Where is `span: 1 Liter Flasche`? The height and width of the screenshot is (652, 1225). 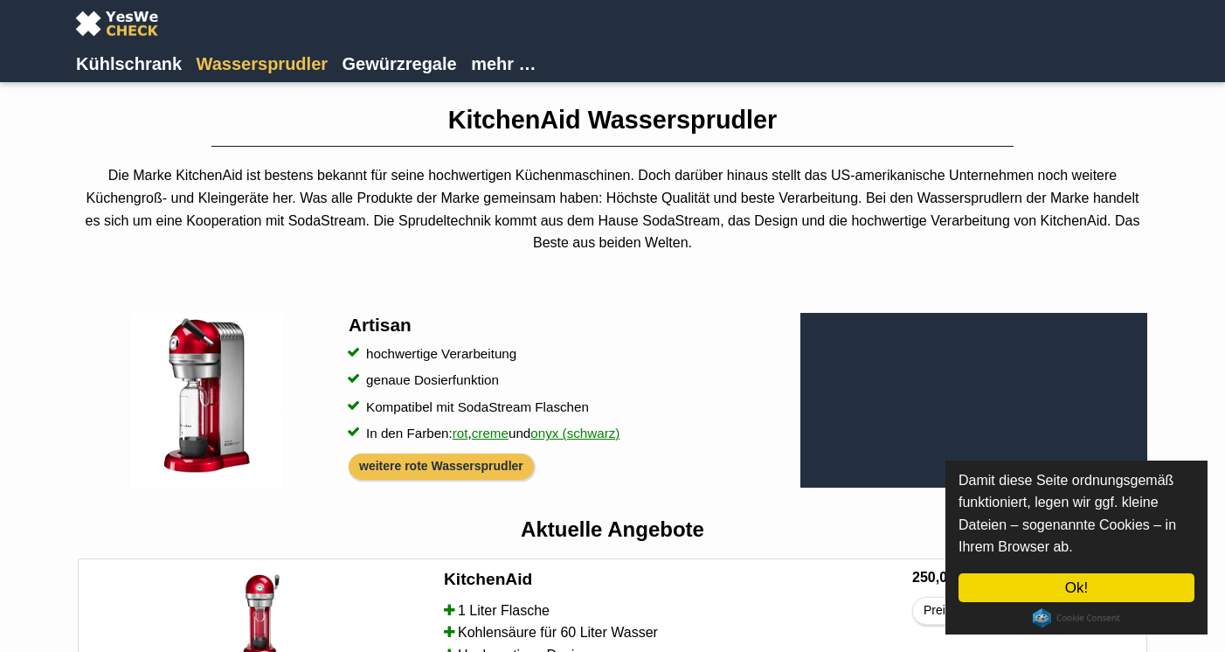
span: 1 Liter Flasche is located at coordinates (503, 611).